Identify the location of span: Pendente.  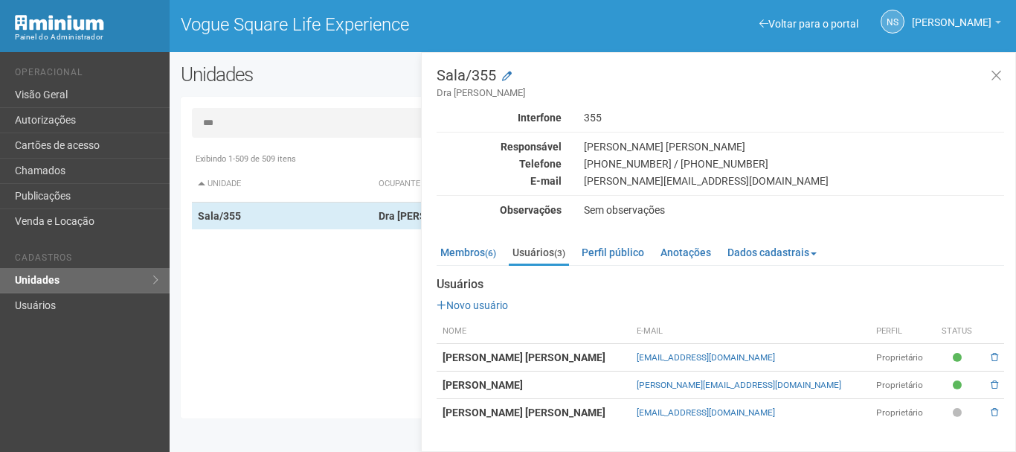
(959, 412).